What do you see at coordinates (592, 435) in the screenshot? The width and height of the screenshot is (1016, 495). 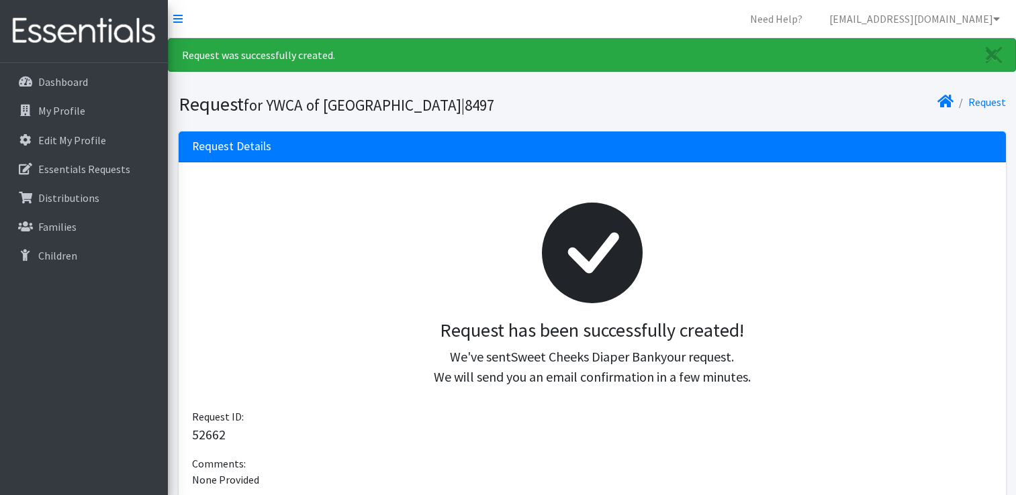 I see `p: 52662` at bounding box center [592, 435].